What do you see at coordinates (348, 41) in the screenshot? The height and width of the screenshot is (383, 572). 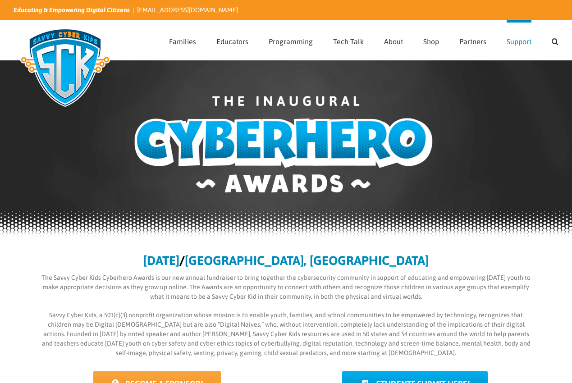 I see `span: Tech Talk` at bounding box center [348, 41].